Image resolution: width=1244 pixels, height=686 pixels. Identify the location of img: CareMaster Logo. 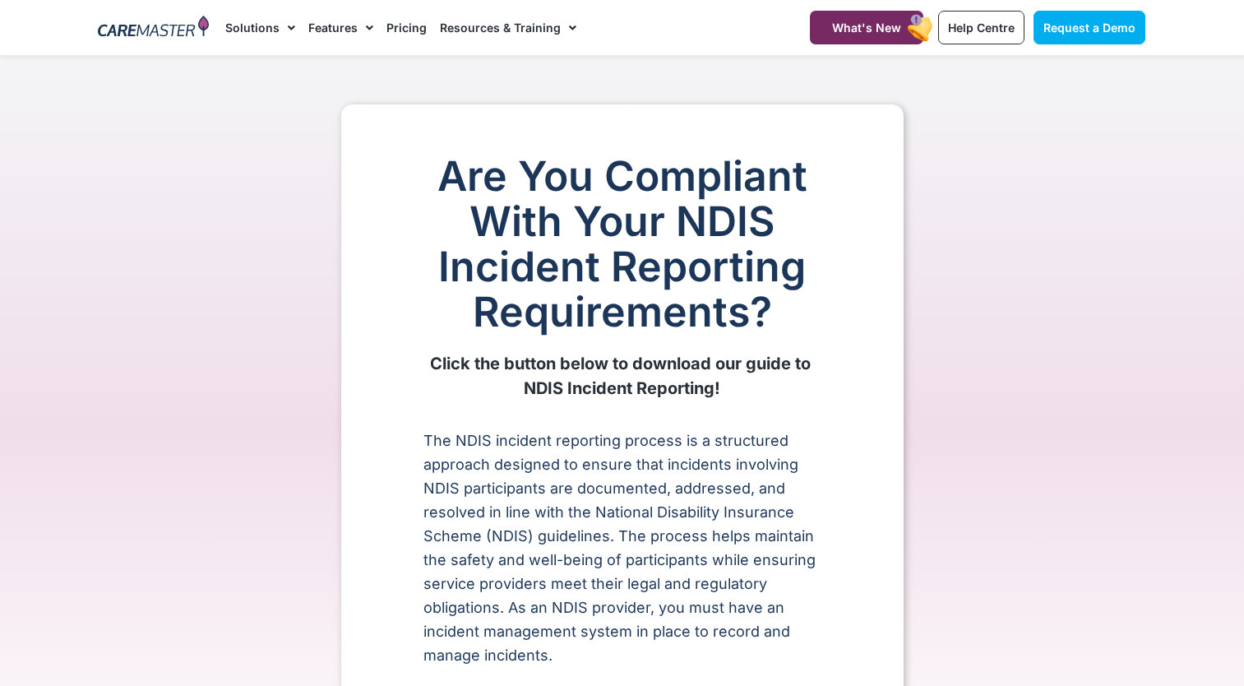
(153, 28).